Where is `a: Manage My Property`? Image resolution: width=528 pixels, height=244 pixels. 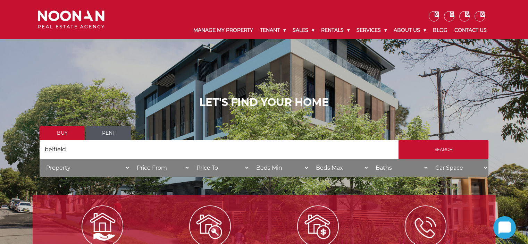
a: Manage My Property is located at coordinates (223, 30).